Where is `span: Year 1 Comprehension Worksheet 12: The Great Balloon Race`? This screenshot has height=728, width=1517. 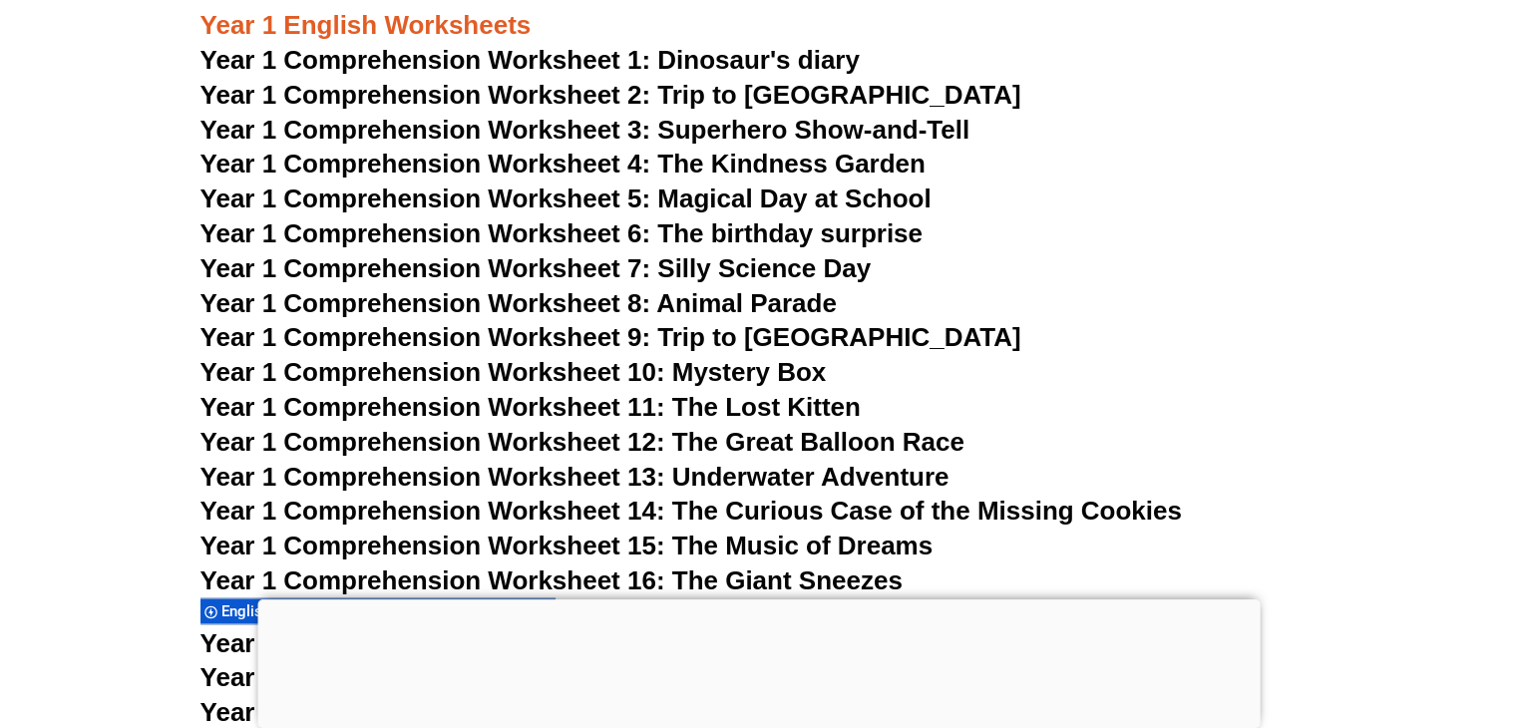
span: Year 1 Comprehension Worksheet 12: The Great Balloon Race is located at coordinates (582, 442).